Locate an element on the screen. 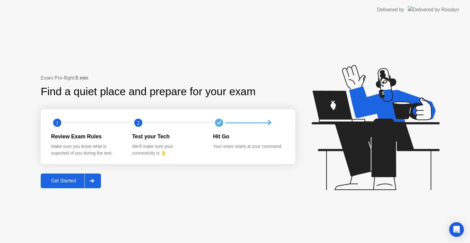 The image size is (470, 243). div: Hit Go is located at coordinates (248, 136).